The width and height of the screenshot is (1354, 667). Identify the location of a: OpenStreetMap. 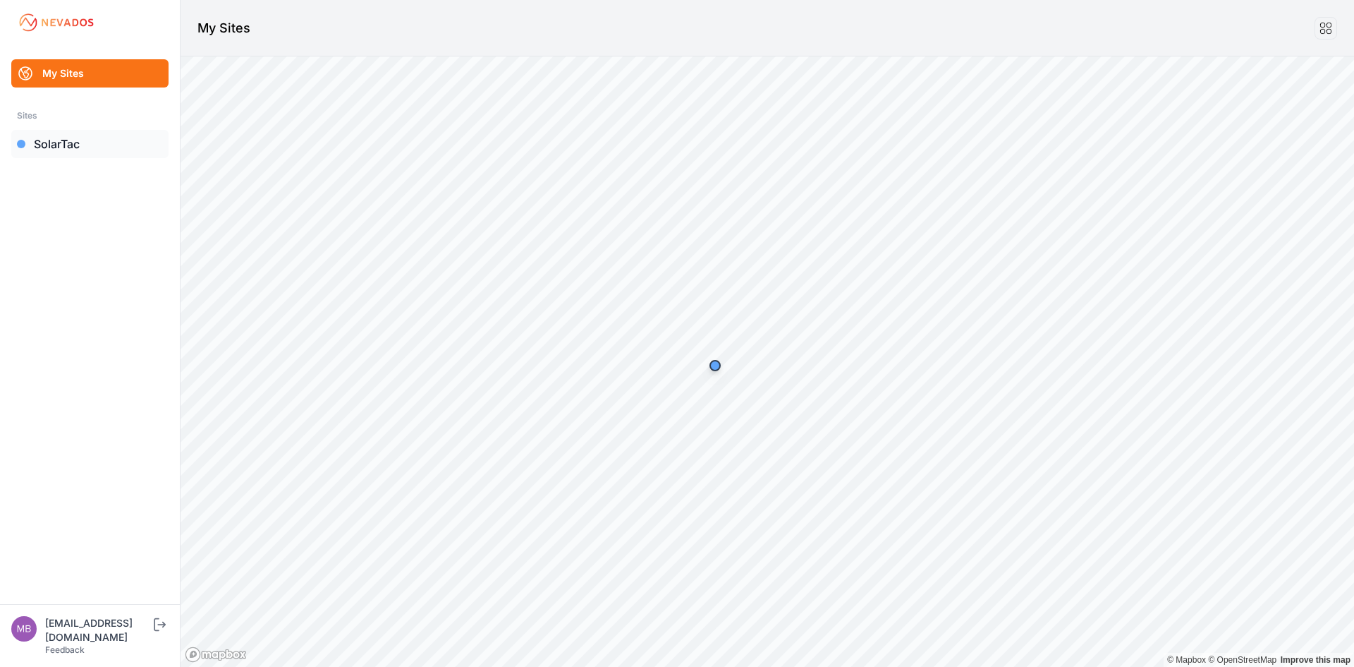
(1242, 659).